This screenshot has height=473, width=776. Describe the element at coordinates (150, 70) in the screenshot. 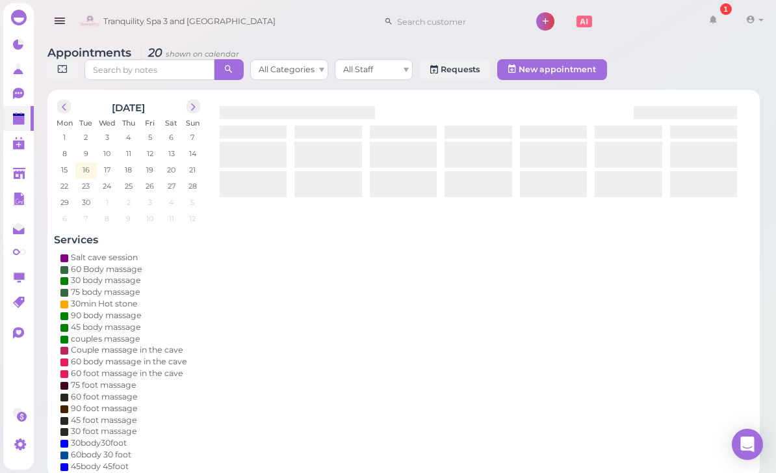

I see `input: Search by notes` at that location.